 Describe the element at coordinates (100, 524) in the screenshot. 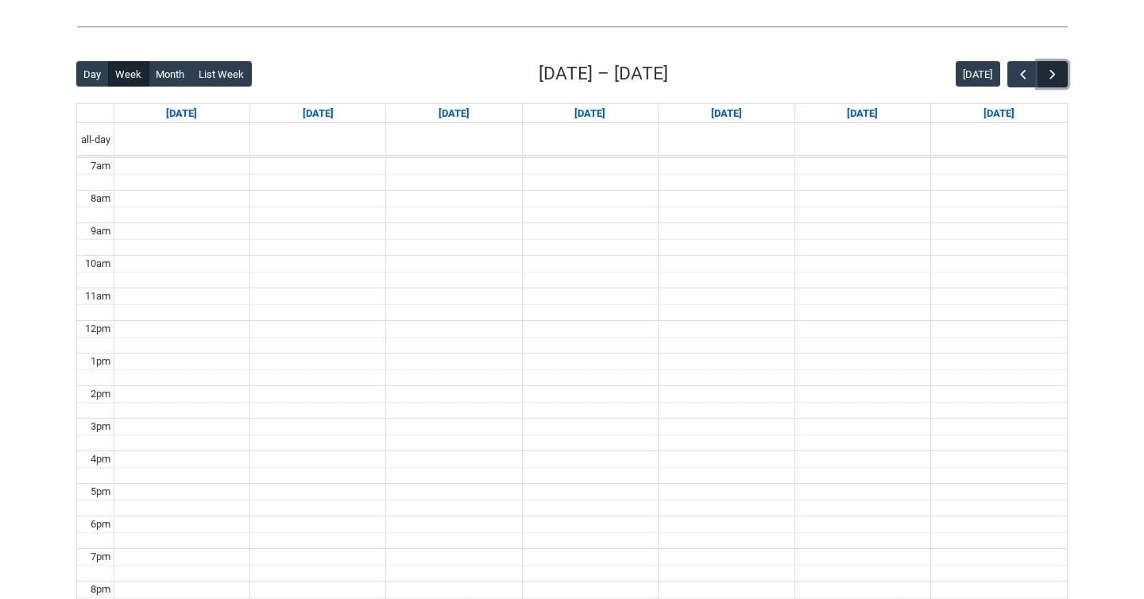

I see `div: 6pm` at that location.